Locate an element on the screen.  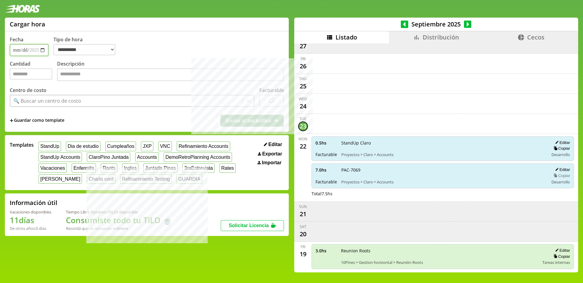
div: 21 is located at coordinates (303, 214).